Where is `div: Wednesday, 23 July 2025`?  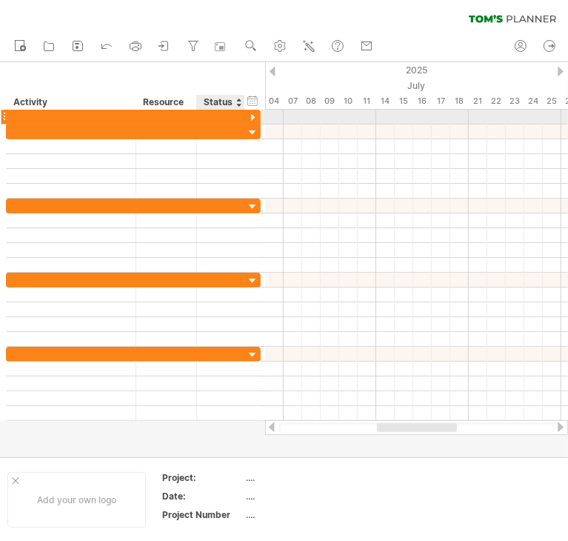 div: Wednesday, 23 July 2025 is located at coordinates (515, 101).